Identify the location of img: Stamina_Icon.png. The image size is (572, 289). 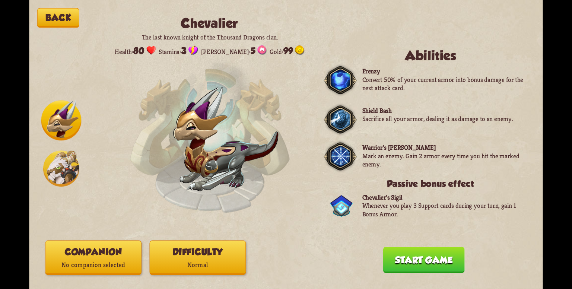
(193, 50).